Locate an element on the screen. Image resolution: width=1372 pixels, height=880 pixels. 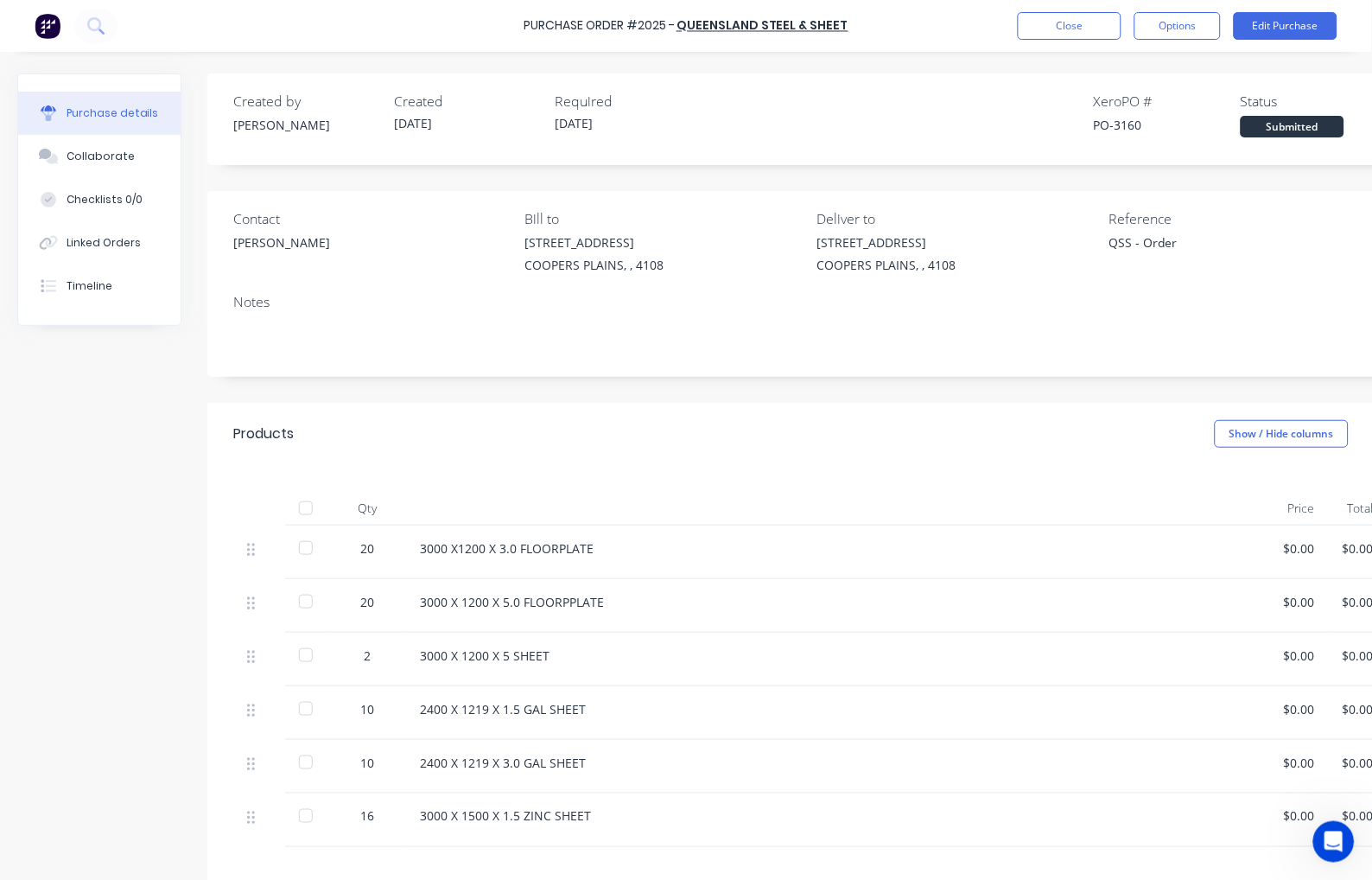
button: Start recording is located at coordinates (117, 573).